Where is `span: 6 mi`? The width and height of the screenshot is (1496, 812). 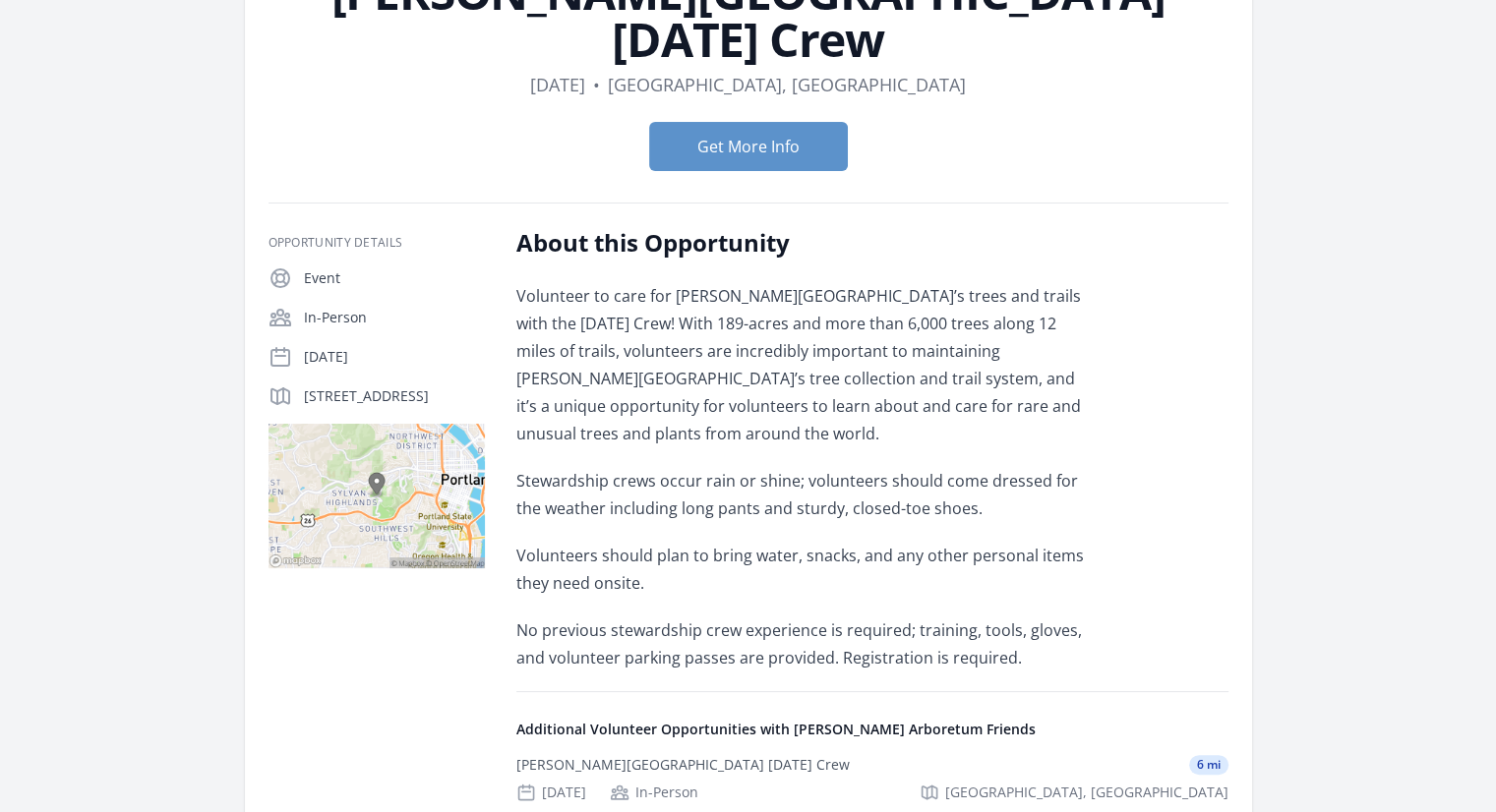 span: 6 mi is located at coordinates (1208, 765).